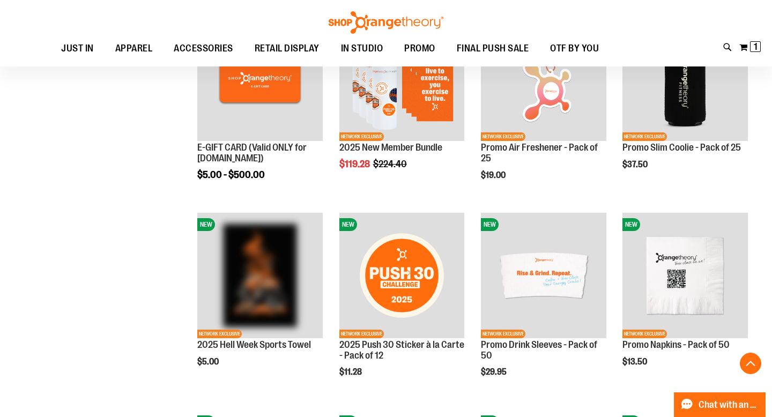  Describe the element at coordinates (260, 79) in the screenshot. I see `a: E-GIFT CARD (Valid ONLY for ShopOrangetheory.com)NEW` at that location.